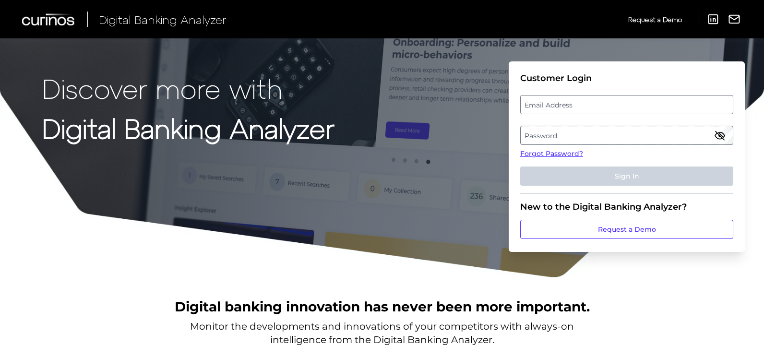  What do you see at coordinates (188, 88) in the screenshot?
I see `p: Discover more with` at bounding box center [188, 88].